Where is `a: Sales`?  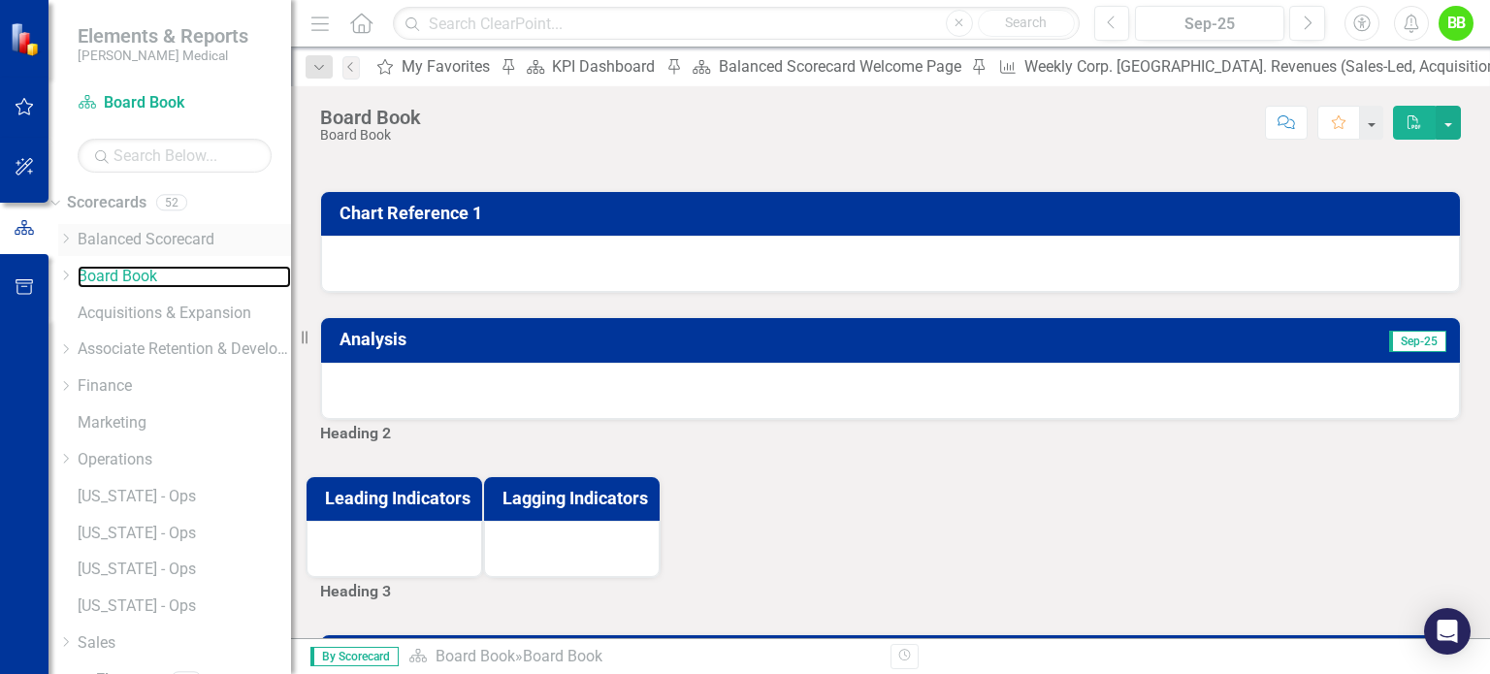 a: Sales is located at coordinates (184, 643).